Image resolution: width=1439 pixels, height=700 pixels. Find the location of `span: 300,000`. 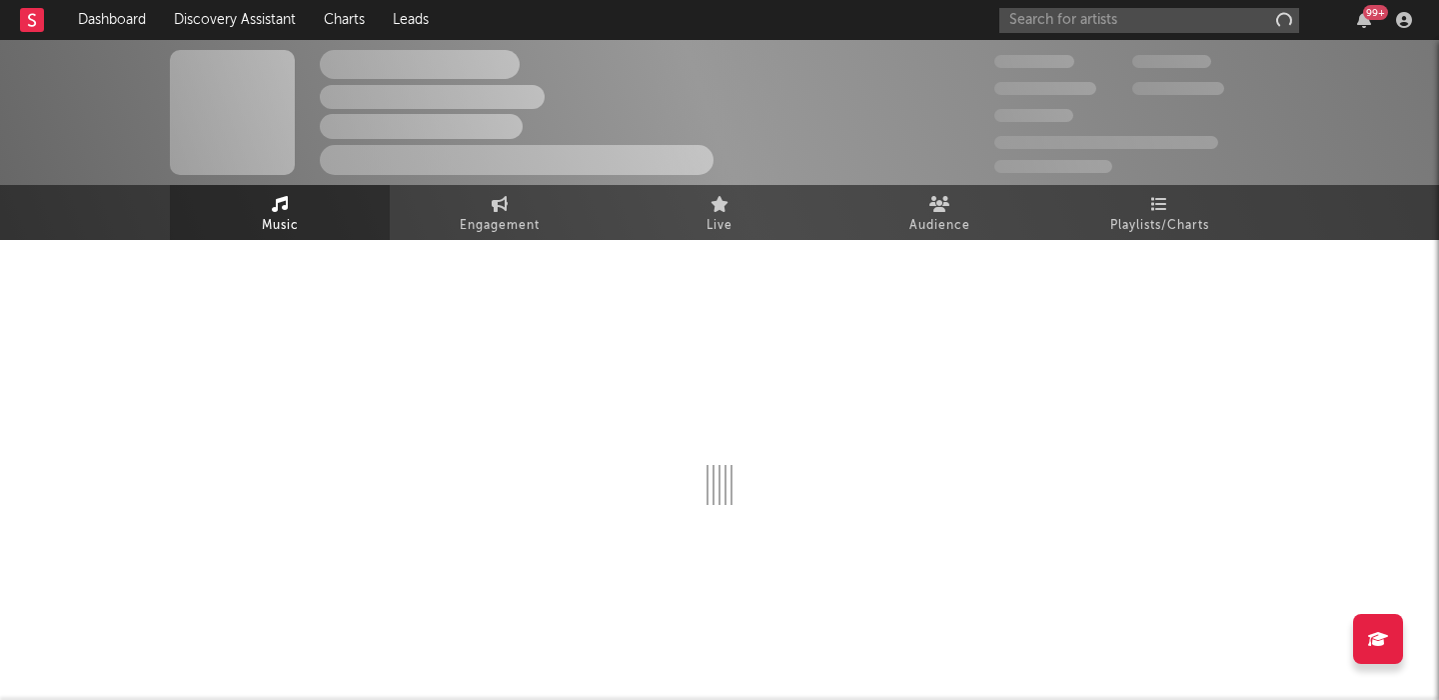

span: 300,000 is located at coordinates (1035, 61).